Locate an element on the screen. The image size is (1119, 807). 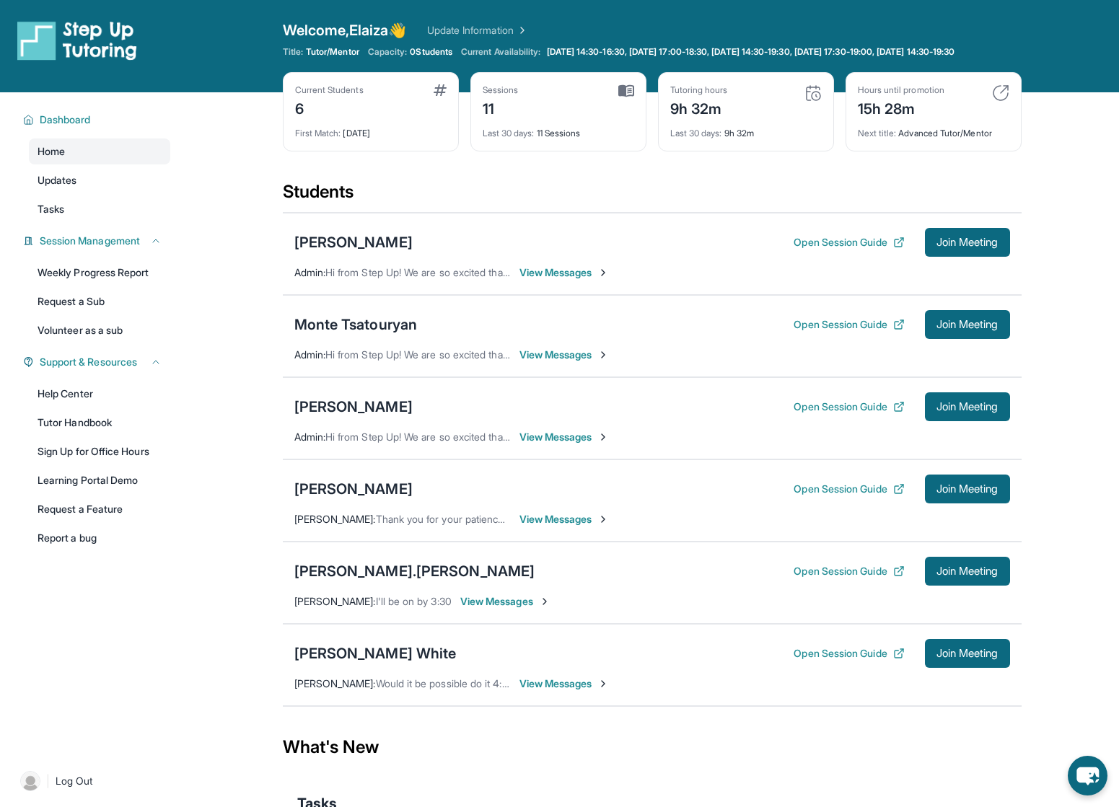
span: Would it be possible do it 4:00 - 5:00 pm your time on Wednesdays and Fridays? is located at coordinates (560, 683).